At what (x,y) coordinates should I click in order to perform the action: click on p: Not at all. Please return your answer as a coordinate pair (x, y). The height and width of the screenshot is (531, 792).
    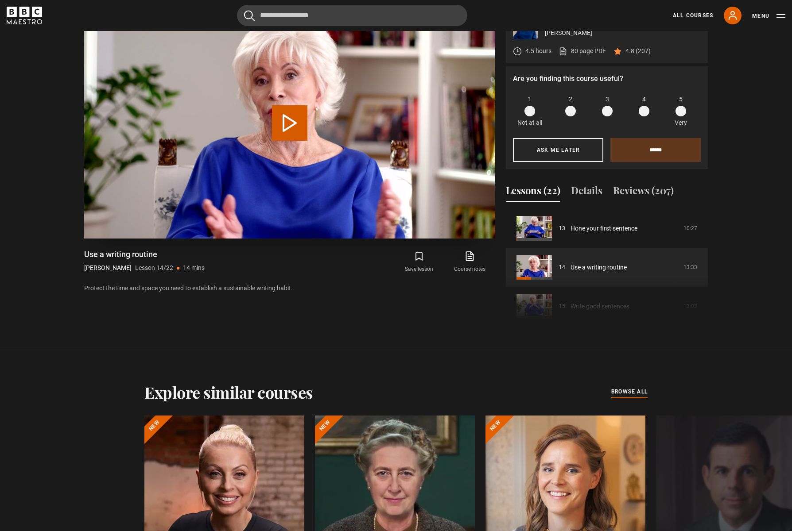
    Looking at the image, I should click on (530, 123).